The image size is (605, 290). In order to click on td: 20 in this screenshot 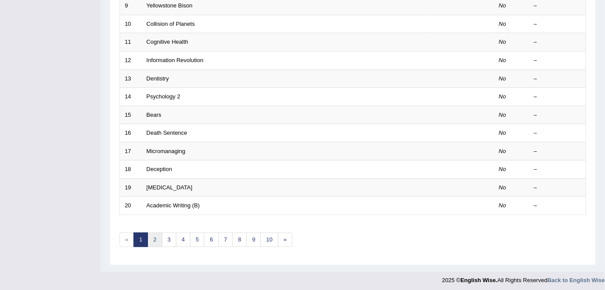, I will do `click(131, 206)`.